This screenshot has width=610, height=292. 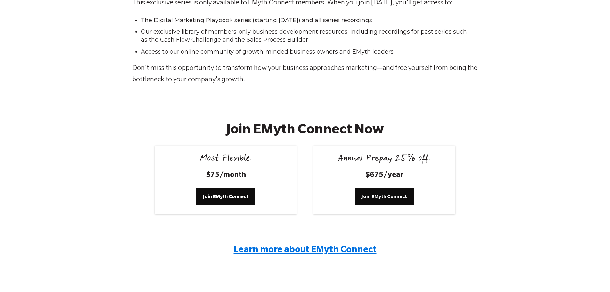 I want to click on div: Chat Widget, so click(x=594, y=276).